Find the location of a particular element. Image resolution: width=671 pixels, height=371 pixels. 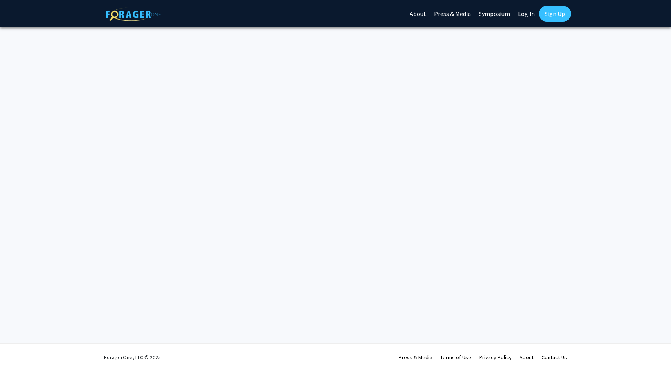

a: About is located at coordinates (526, 358).